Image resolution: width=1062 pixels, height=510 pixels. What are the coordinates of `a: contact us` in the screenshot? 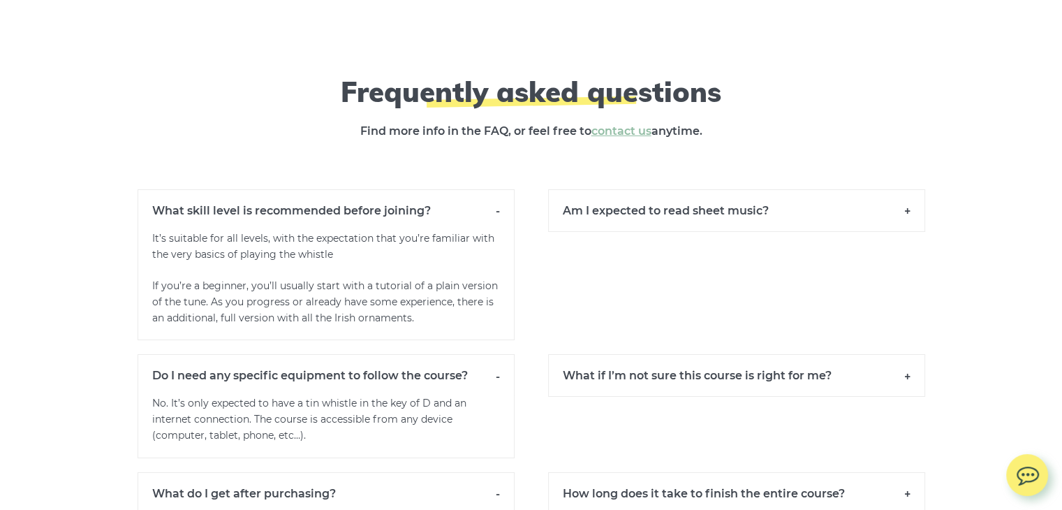 It's located at (621, 131).